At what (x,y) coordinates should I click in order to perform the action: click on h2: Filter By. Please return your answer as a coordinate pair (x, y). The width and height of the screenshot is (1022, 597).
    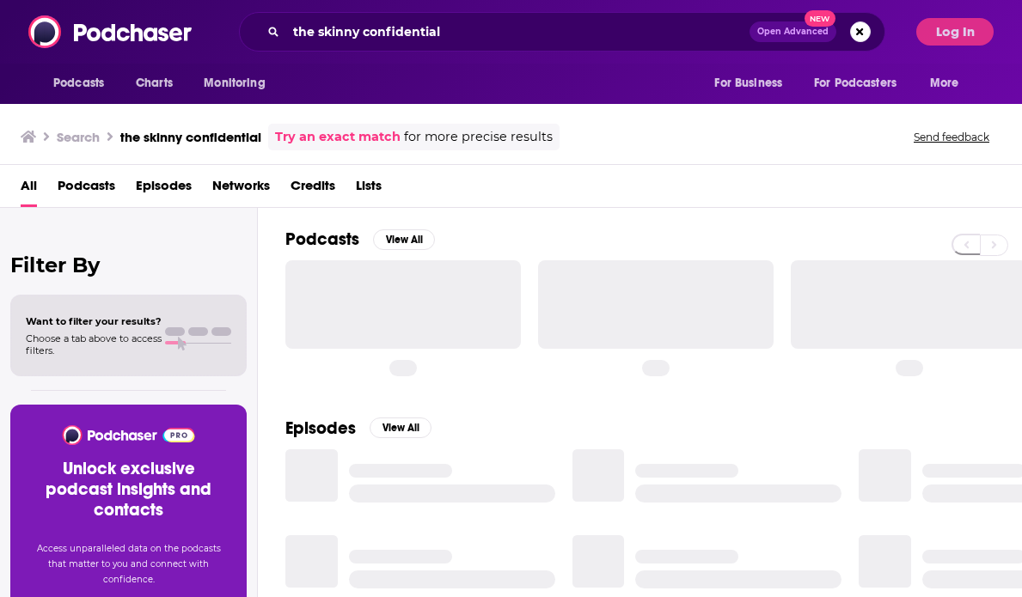
    Looking at the image, I should click on (128, 265).